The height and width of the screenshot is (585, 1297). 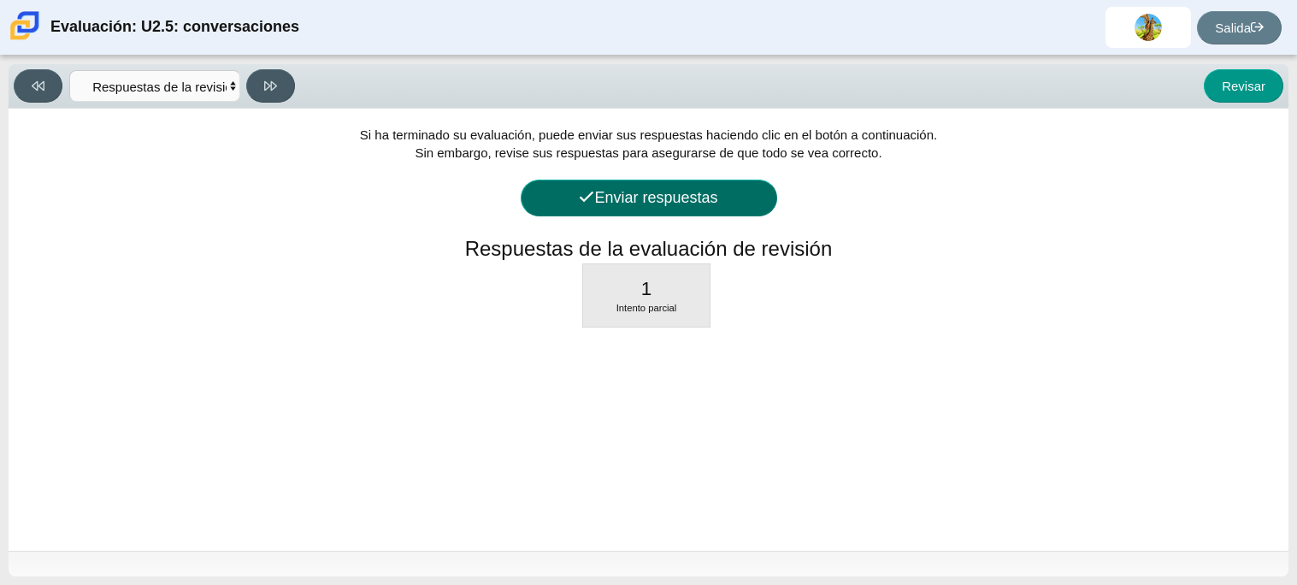 What do you see at coordinates (646, 288) in the screenshot?
I see `font: 1` at bounding box center [646, 288].